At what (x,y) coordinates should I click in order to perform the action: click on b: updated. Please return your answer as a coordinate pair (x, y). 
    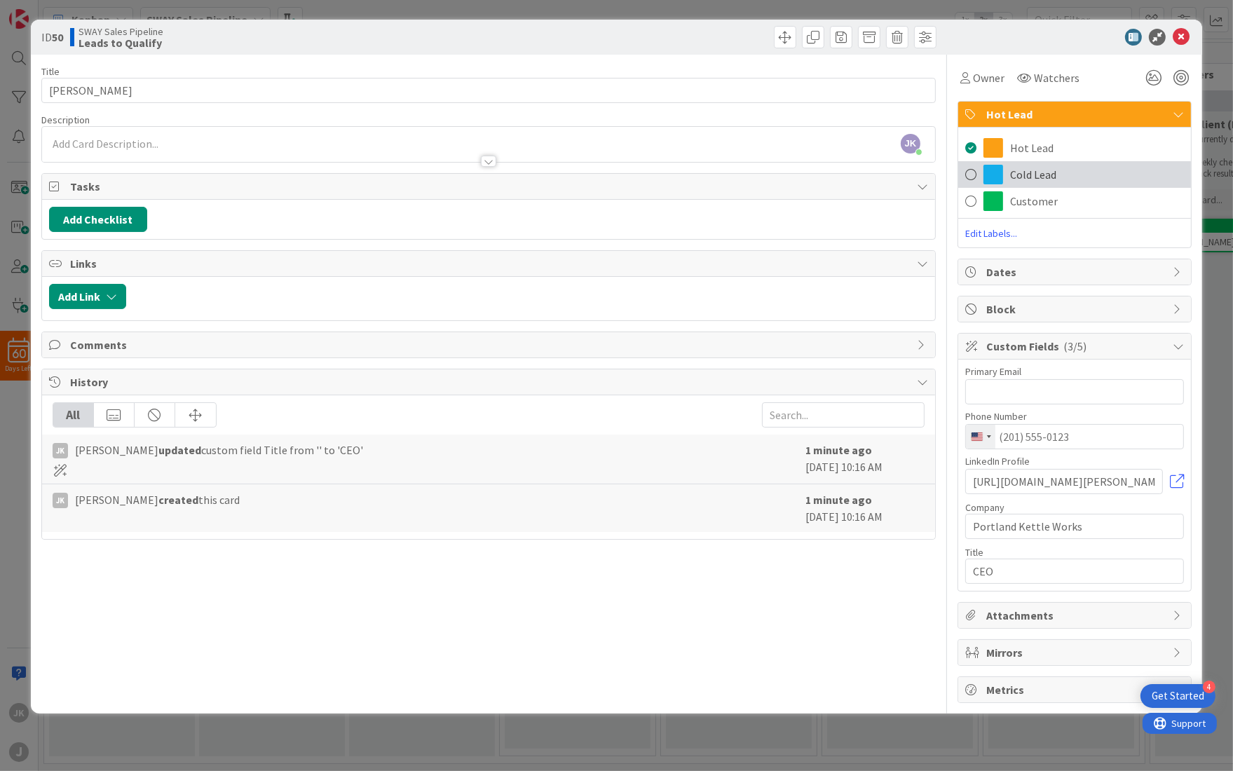
    Looking at the image, I should click on (179, 450).